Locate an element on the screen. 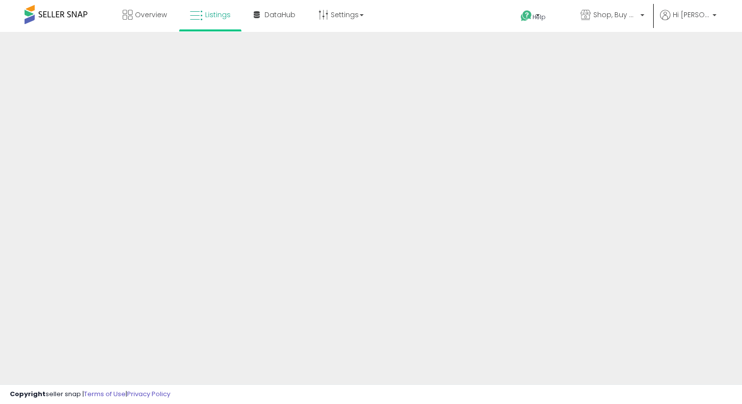  span: Help is located at coordinates (539, 17).